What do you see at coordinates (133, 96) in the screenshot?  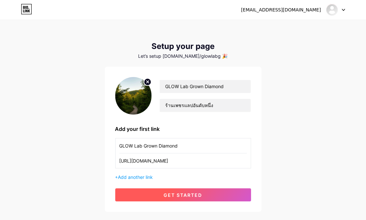 I see `img: profile pic` at bounding box center [133, 96].